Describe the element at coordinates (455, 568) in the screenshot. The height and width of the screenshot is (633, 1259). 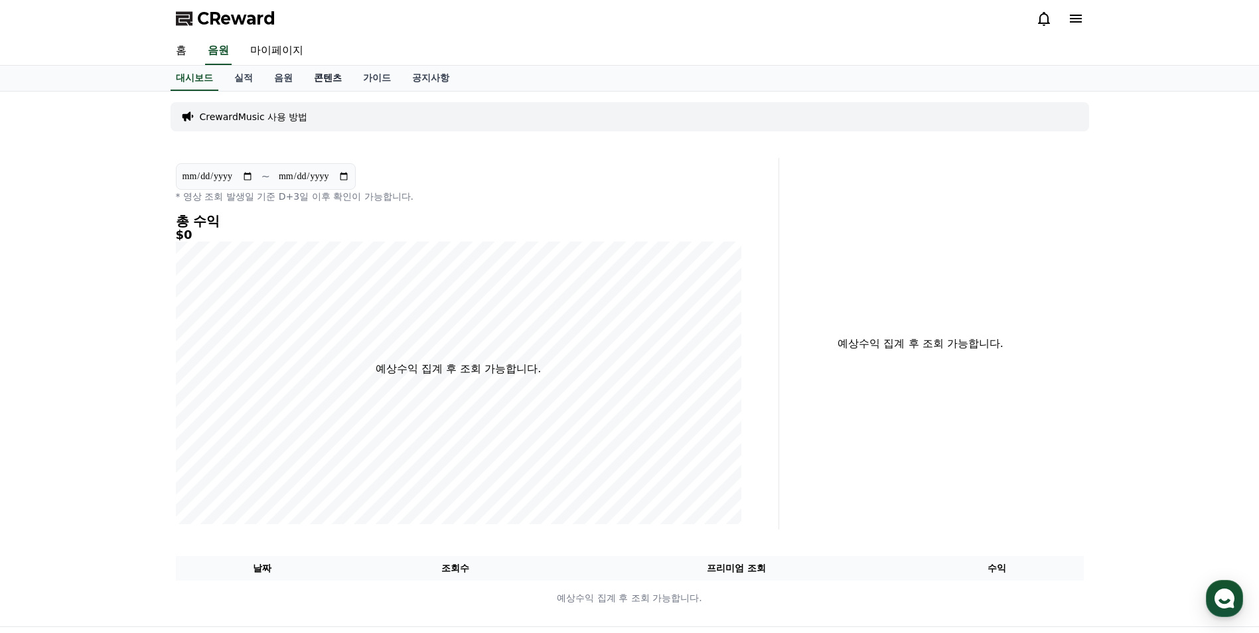
I see `th: 조회수` at that location.